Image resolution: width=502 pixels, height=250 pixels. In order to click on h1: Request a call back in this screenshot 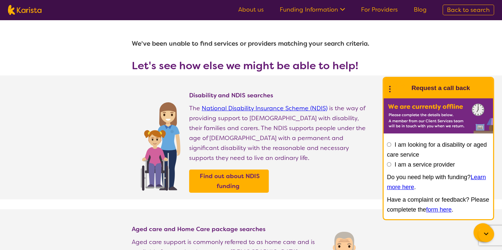, I will do `click(441, 88)`.